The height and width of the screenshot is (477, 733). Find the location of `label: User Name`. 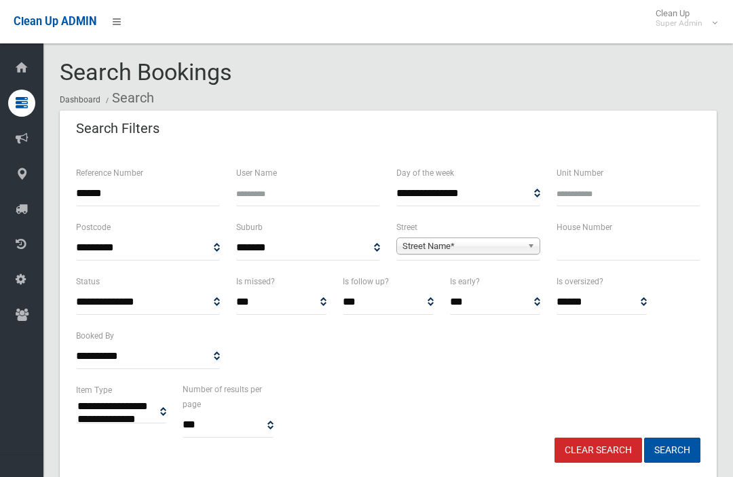

label: User Name is located at coordinates (257, 173).